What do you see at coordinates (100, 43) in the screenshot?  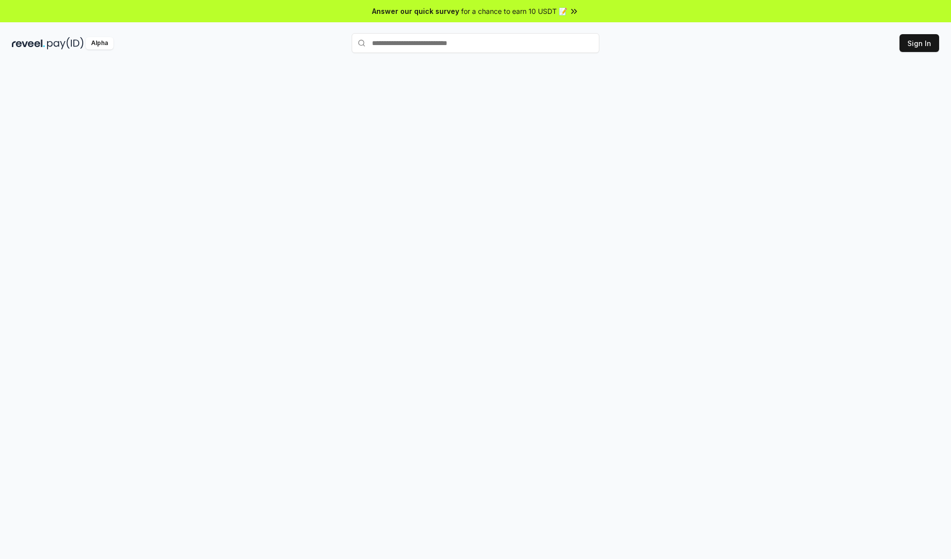 I see `div: Alpha` at bounding box center [100, 43].